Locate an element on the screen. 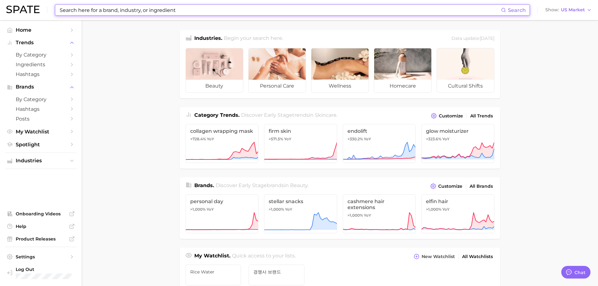  span: Show is located at coordinates (552, 10).